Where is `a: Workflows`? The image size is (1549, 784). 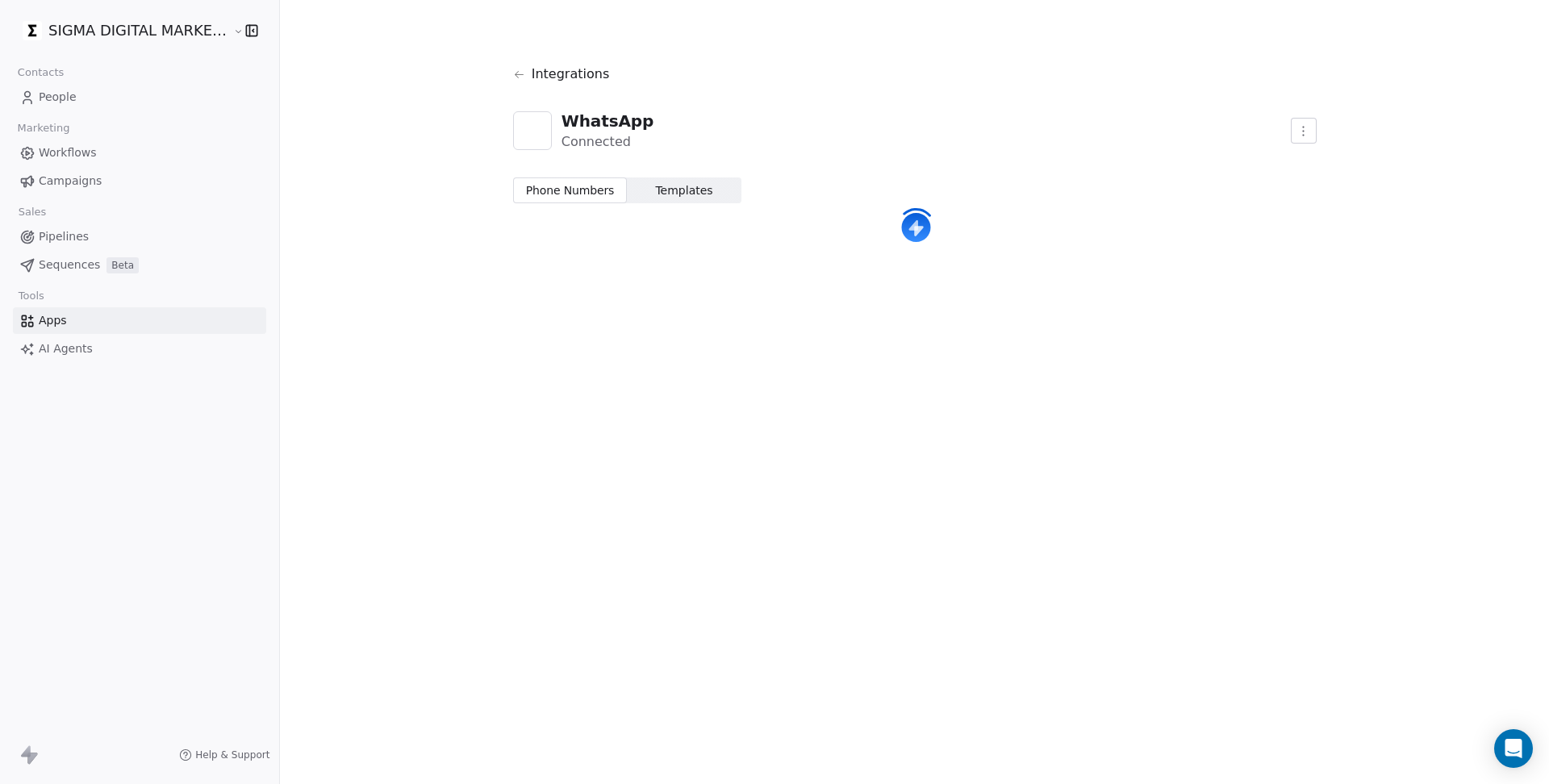
a: Workflows is located at coordinates (140, 153).